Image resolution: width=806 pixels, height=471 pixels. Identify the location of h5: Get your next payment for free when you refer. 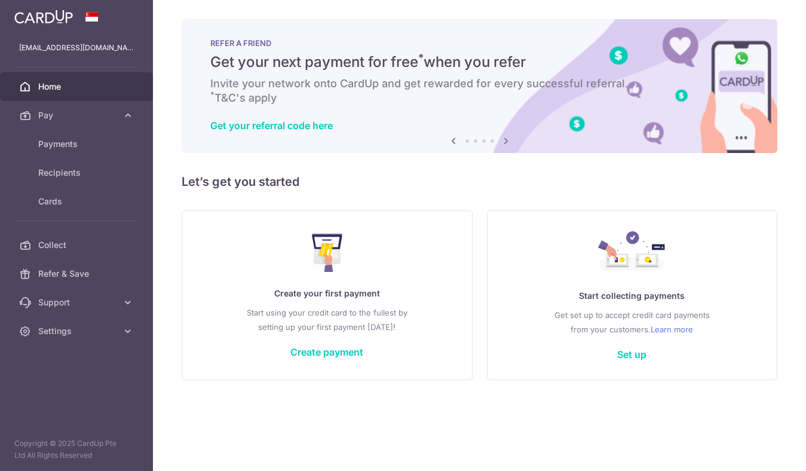
(479, 62).